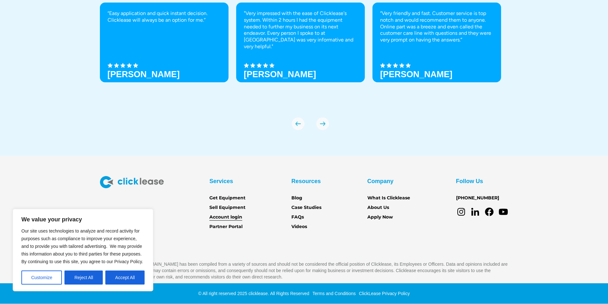 This screenshot has height=304, width=608. I want to click on button: Customize, so click(42, 278).